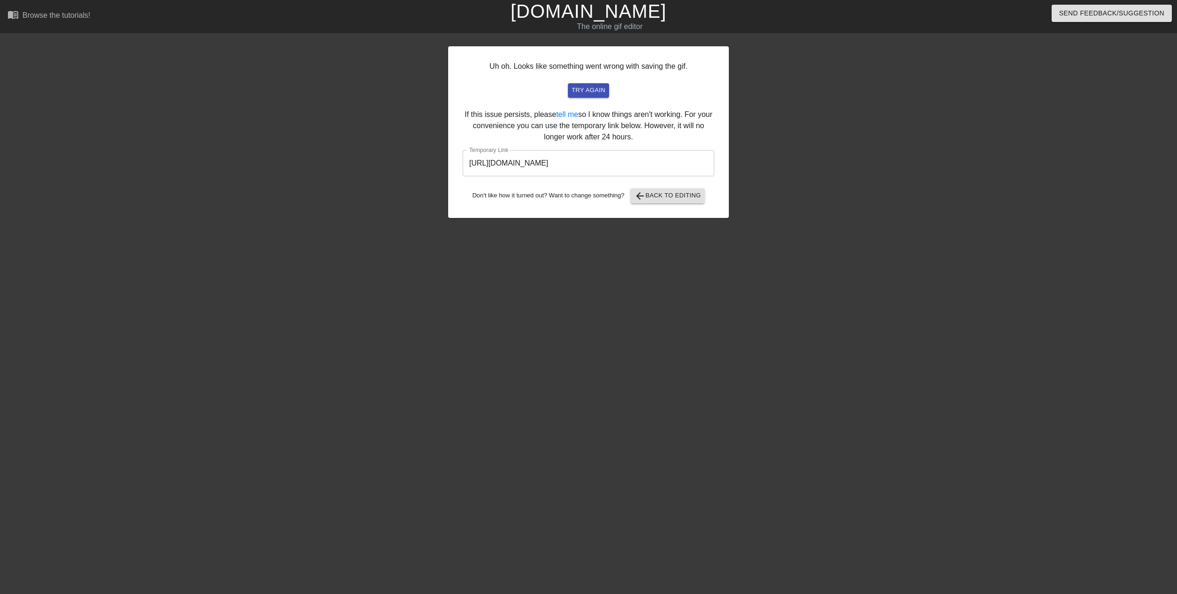 The height and width of the screenshot is (594, 1177). What do you see at coordinates (589, 196) in the screenshot?
I see `div: Don't like how it turned out? Want to change something?` at bounding box center [589, 196].